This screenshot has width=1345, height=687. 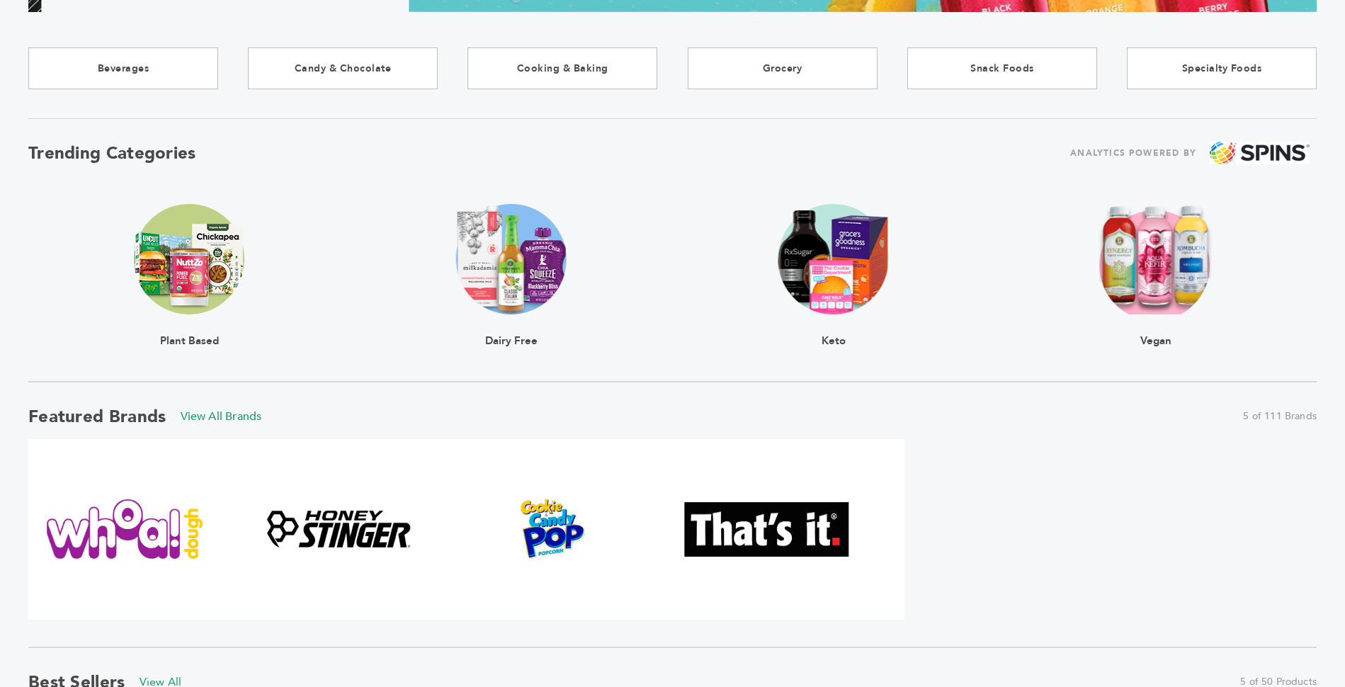 What do you see at coordinates (112, 153) in the screenshot?
I see `h2: Trending Categories` at bounding box center [112, 153].